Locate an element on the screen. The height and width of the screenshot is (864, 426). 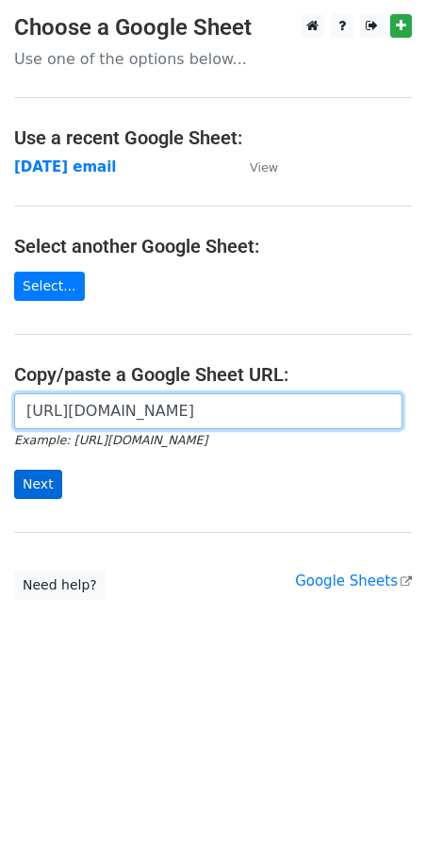
input: Paste your Google Sheet URL here is located at coordinates (208, 411).